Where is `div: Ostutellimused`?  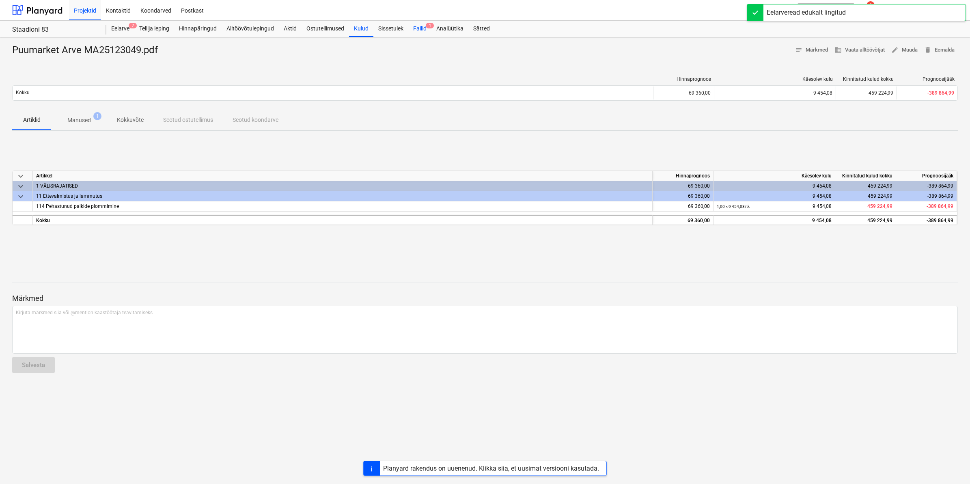
div: Ostutellimused is located at coordinates (325, 29).